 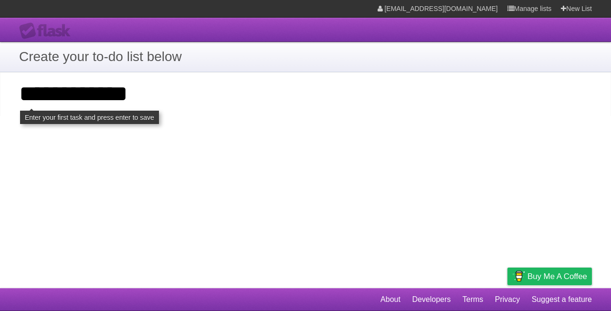 What do you see at coordinates (473, 300) in the screenshot?
I see `a: Terms` at bounding box center [473, 300].